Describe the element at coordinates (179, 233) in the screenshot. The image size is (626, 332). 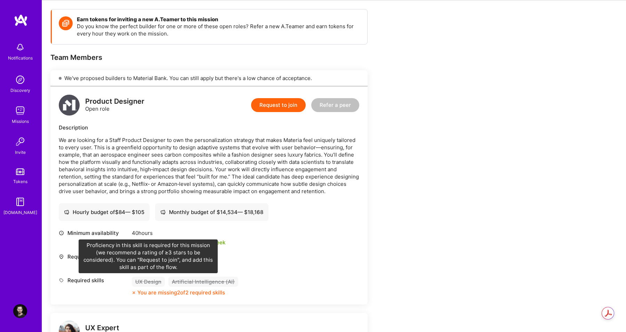
I see `div: 40 hours` at that location.